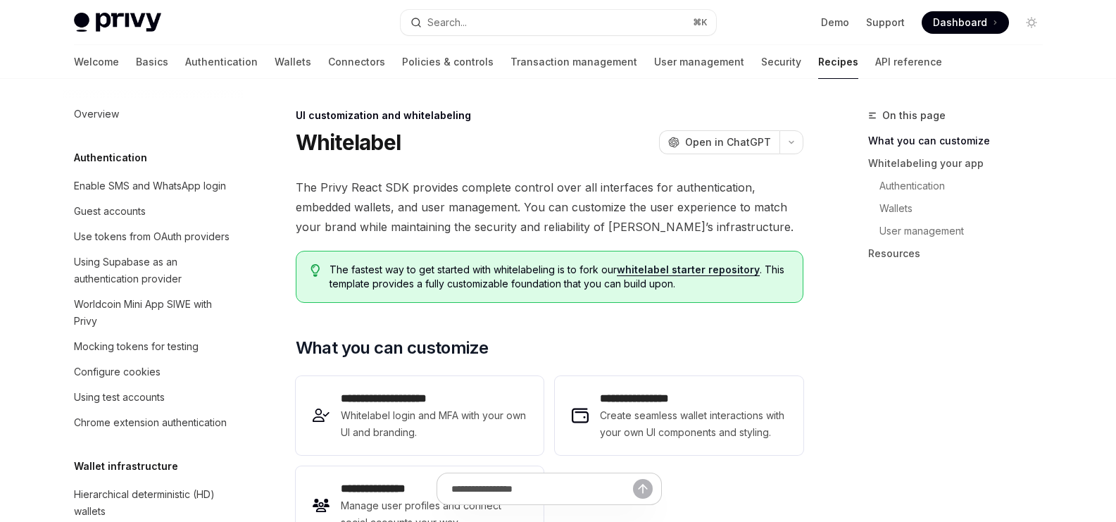  Describe the element at coordinates (960, 23) in the screenshot. I see `span: Dashboard` at that location.